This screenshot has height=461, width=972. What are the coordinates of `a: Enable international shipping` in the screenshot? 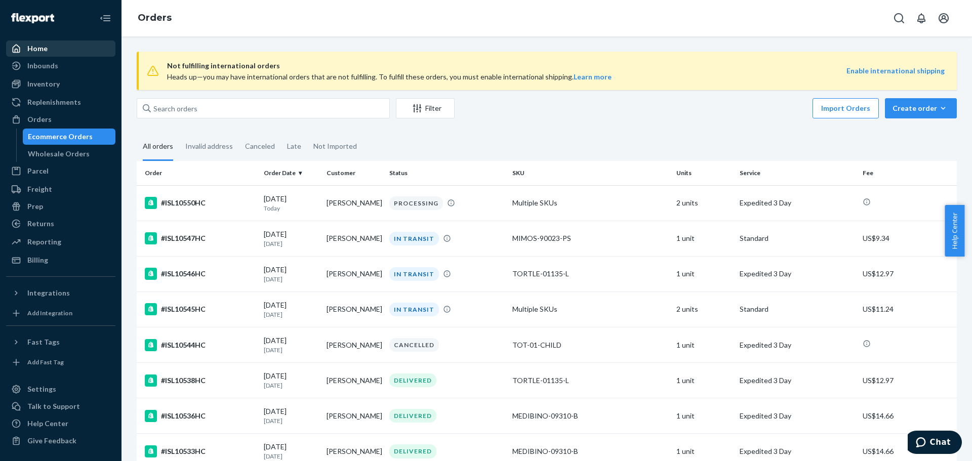 It's located at (896, 70).